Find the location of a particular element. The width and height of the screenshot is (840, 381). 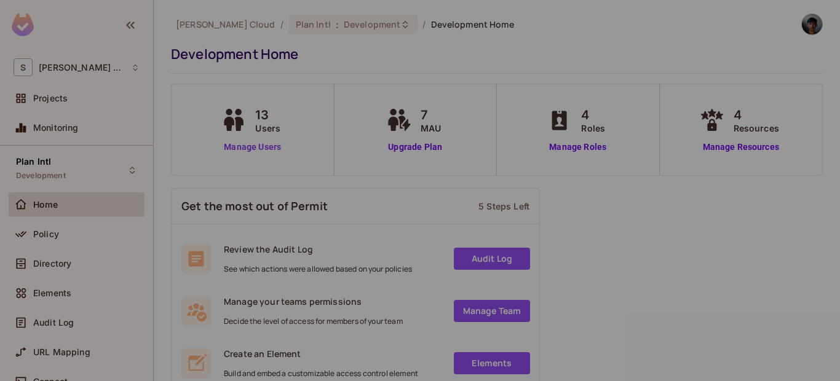

span: Roles is located at coordinates (593, 128).